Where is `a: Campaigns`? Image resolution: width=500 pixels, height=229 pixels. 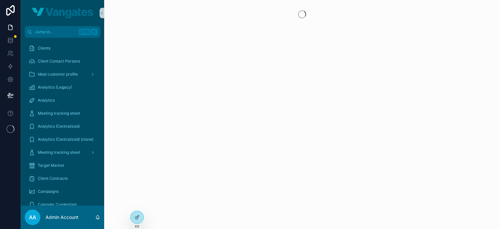
a: Campaigns is located at coordinates (63, 191).